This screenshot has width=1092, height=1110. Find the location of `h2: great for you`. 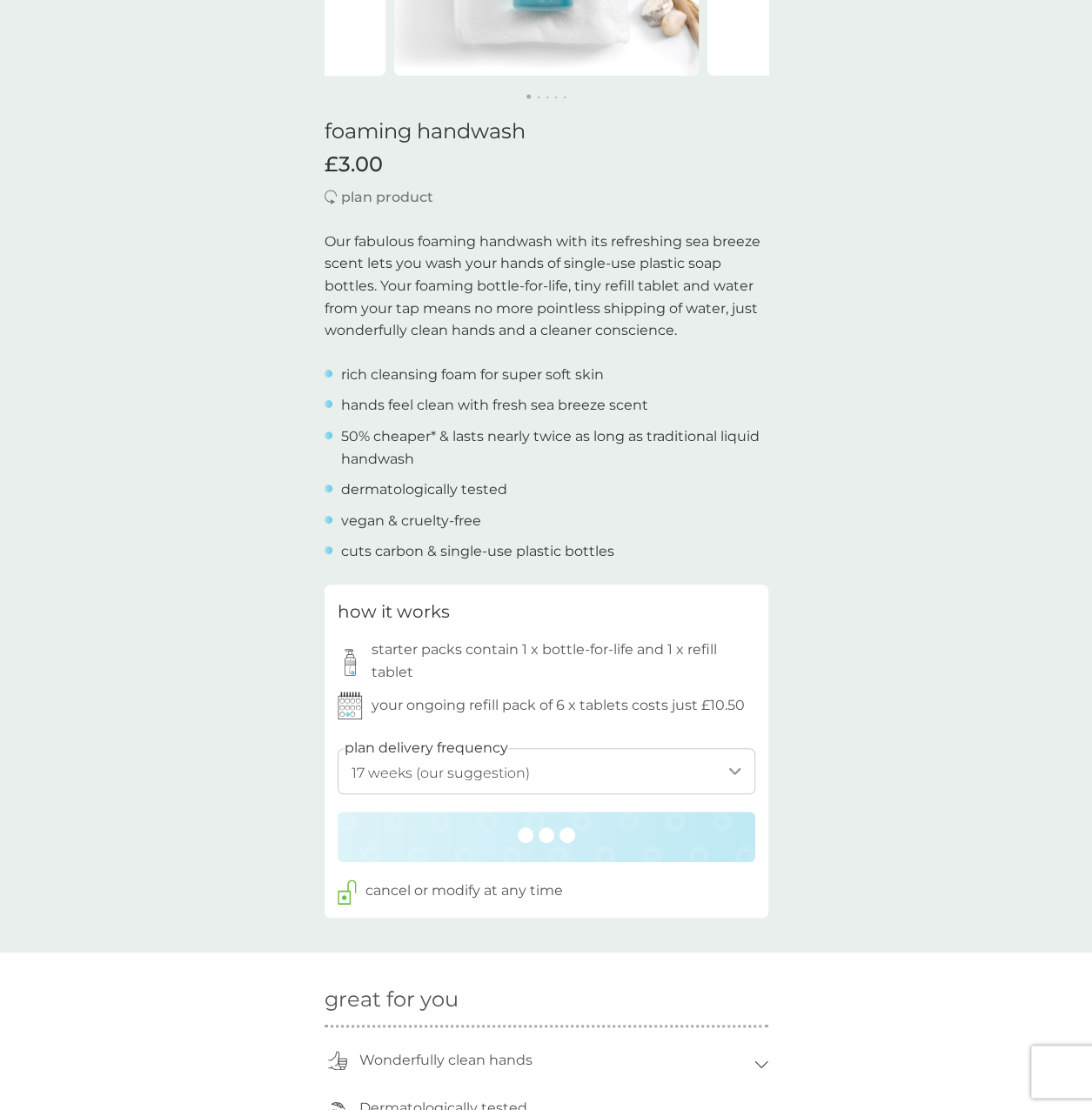

h2: great for you is located at coordinates (547, 1000).